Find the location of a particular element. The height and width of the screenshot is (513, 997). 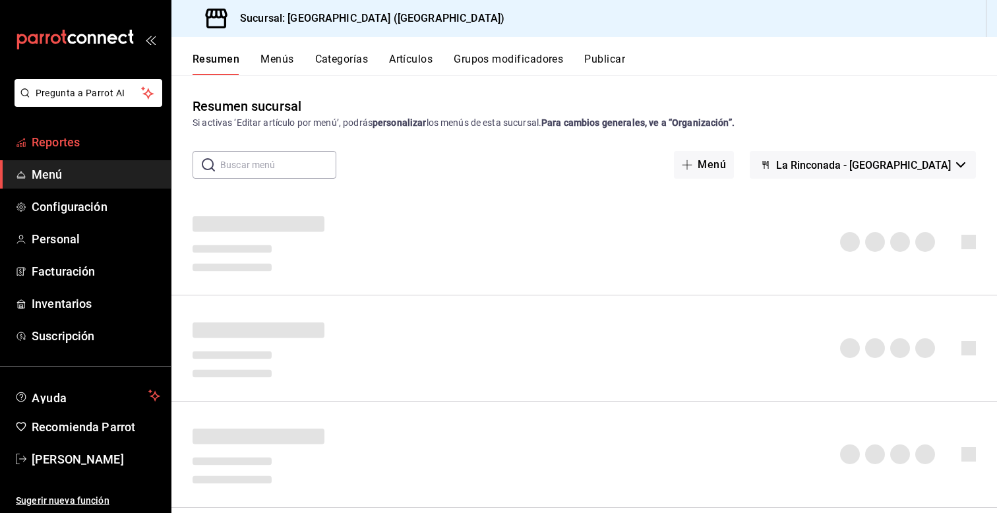

span: Sugerir nueva función is located at coordinates (88, 500).